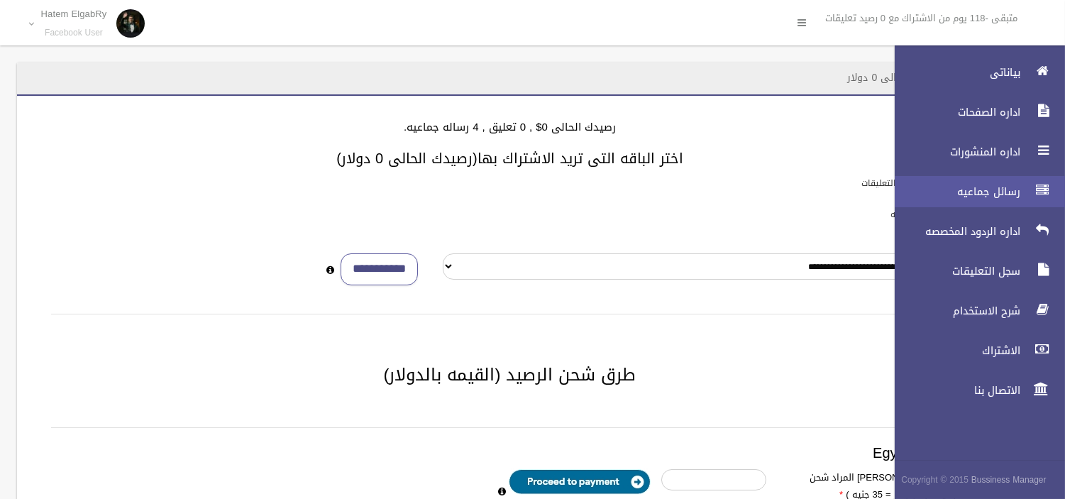  What do you see at coordinates (973, 112) in the screenshot?
I see `a: اداره الصفحات` at bounding box center [973, 112].